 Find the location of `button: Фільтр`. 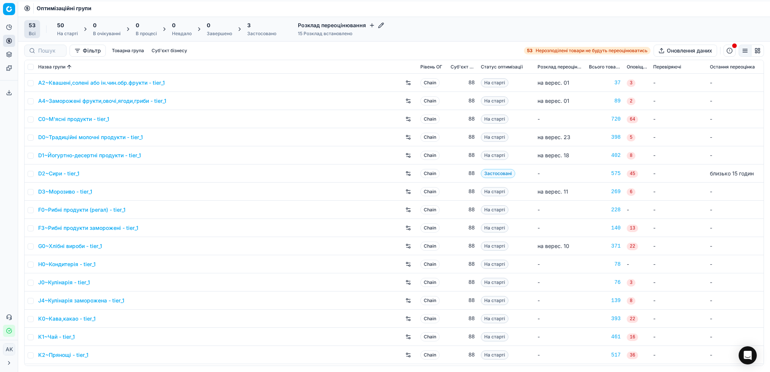

button: Фільтр is located at coordinates (88, 51).